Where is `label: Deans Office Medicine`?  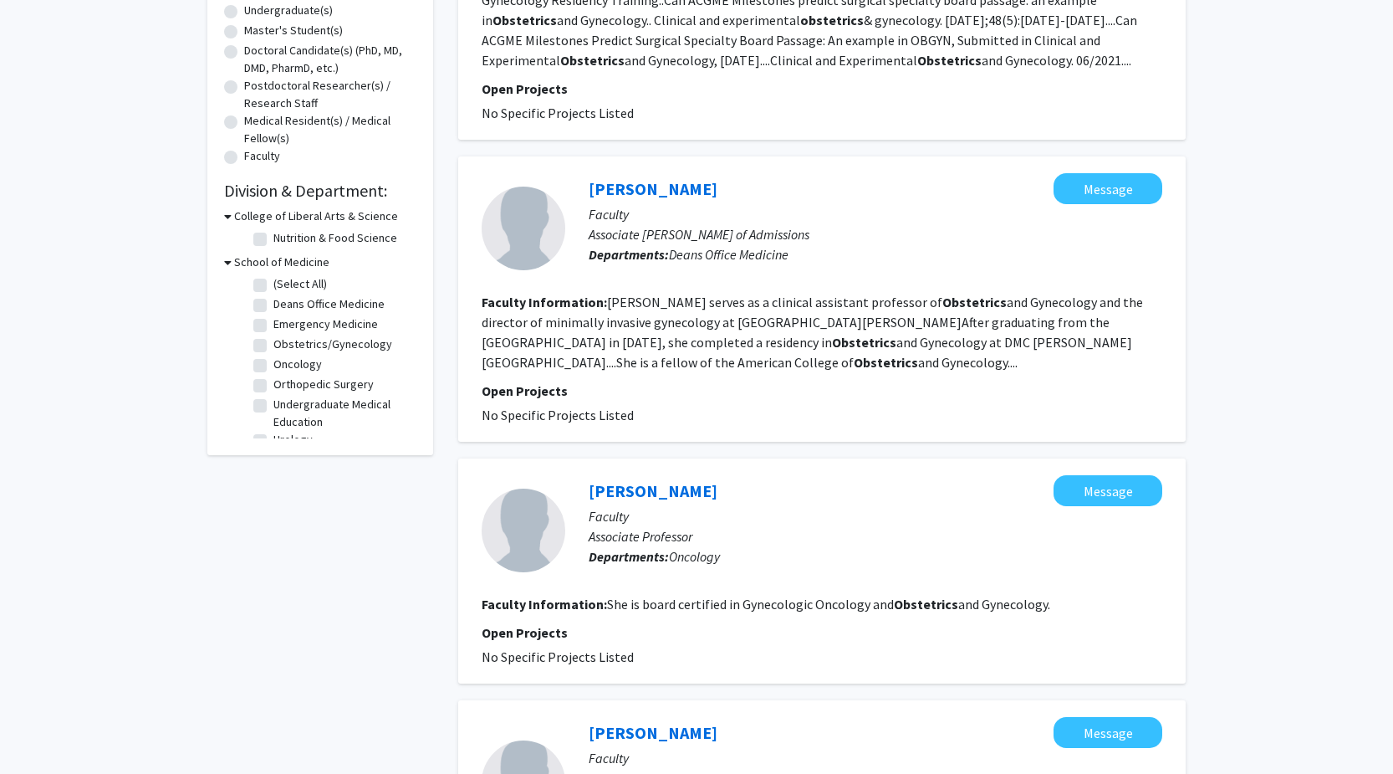 label: Deans Office Medicine is located at coordinates (329, 304).